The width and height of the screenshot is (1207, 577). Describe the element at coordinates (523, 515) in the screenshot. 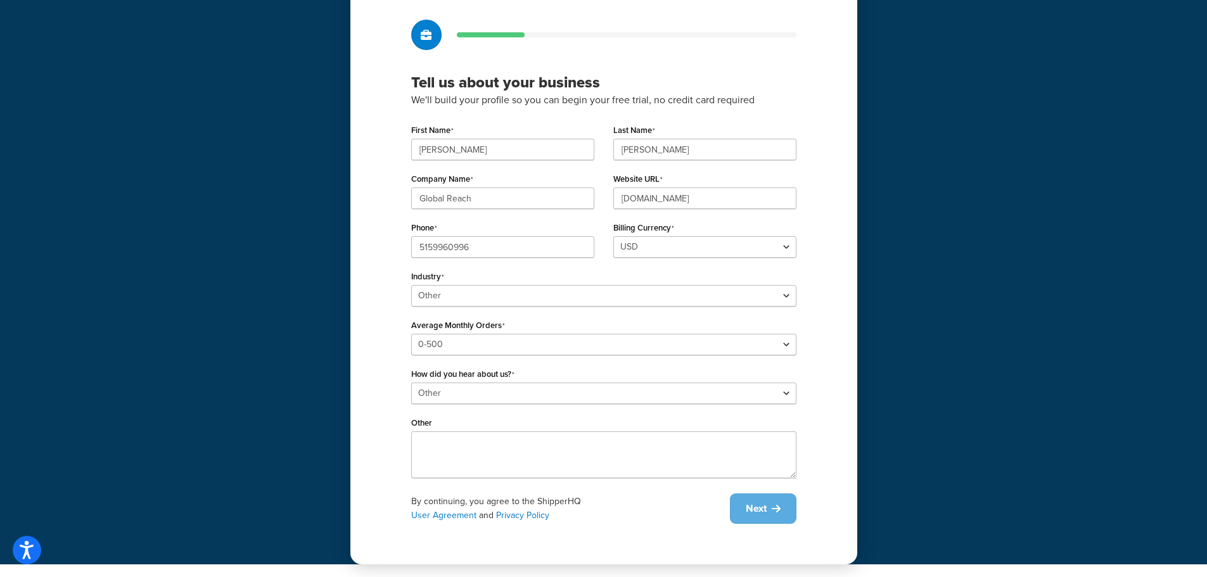

I see `a: Privacy Policy` at that location.